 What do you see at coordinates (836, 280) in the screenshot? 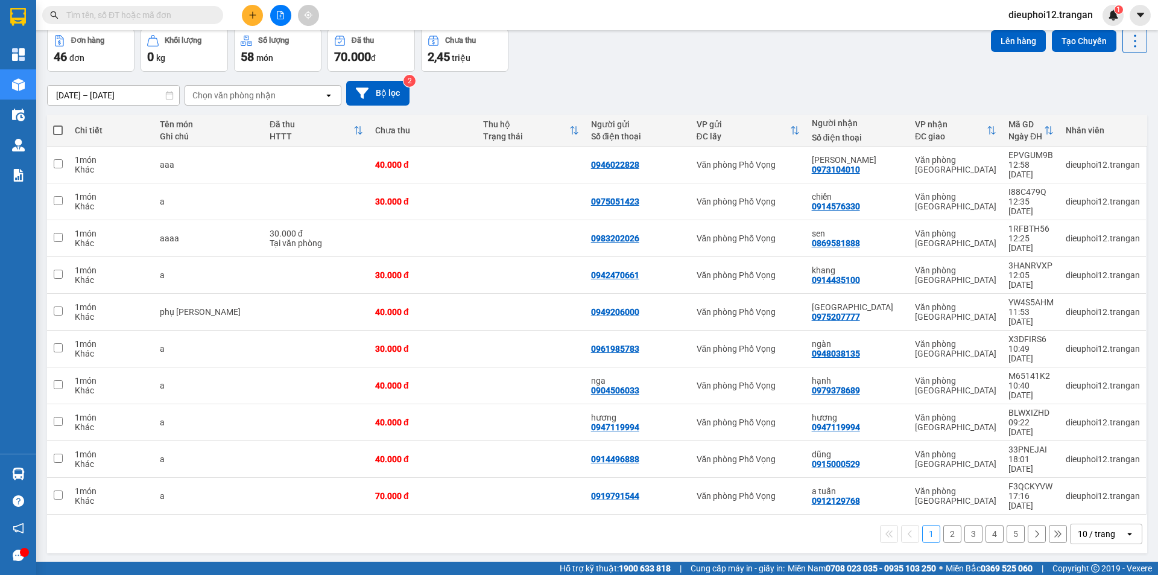
I see `div: 0914435100` at bounding box center [836, 280].